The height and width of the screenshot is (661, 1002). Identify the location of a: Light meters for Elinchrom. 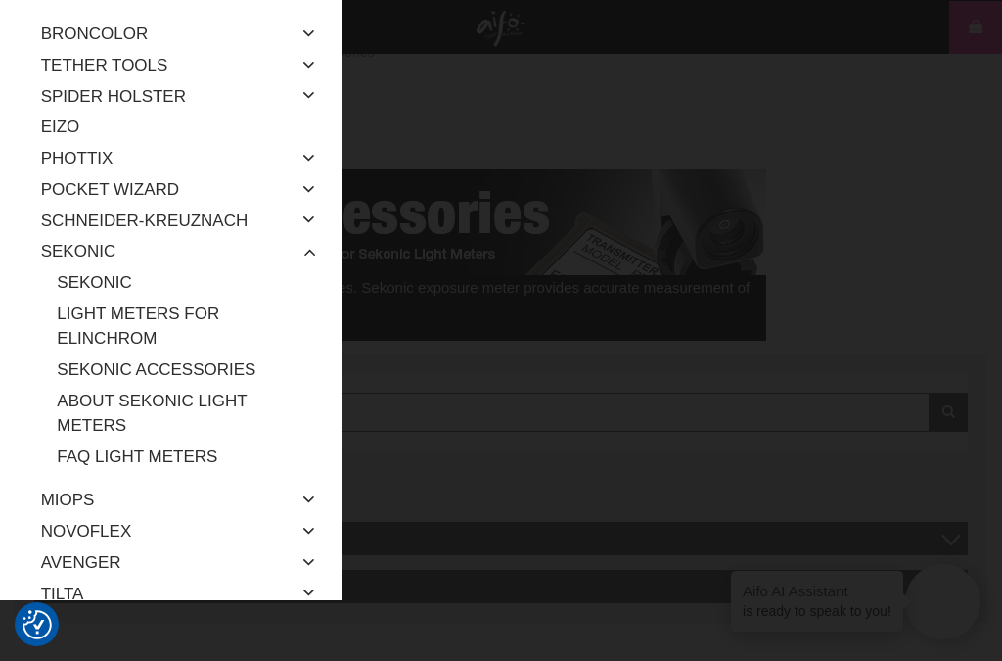
(187, 326).